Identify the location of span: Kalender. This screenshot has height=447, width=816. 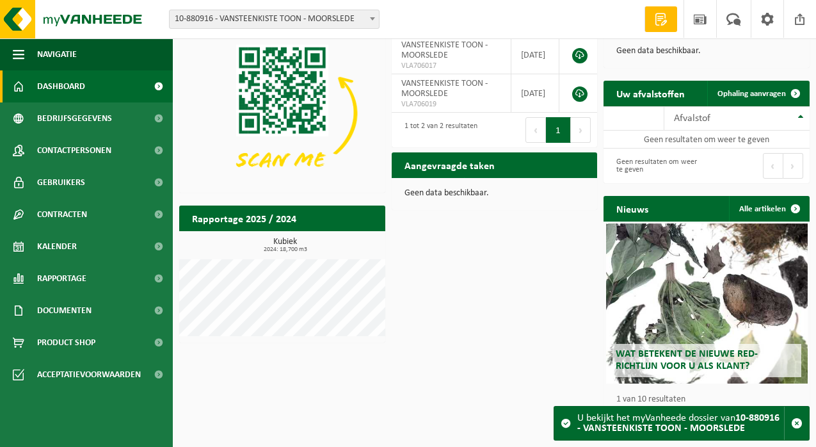
(57, 246).